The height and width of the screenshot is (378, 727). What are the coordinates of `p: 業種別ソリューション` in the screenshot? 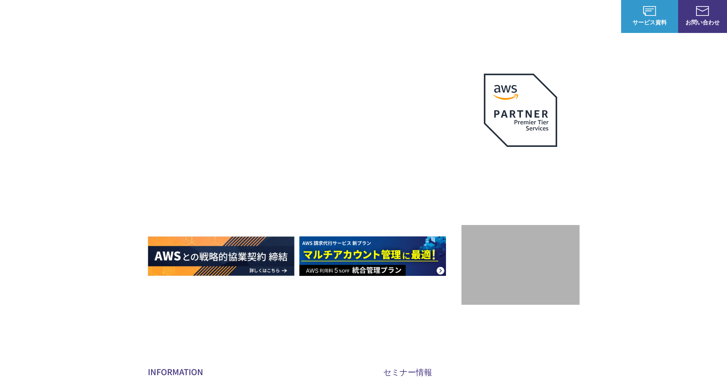 It's located at (455, 16).